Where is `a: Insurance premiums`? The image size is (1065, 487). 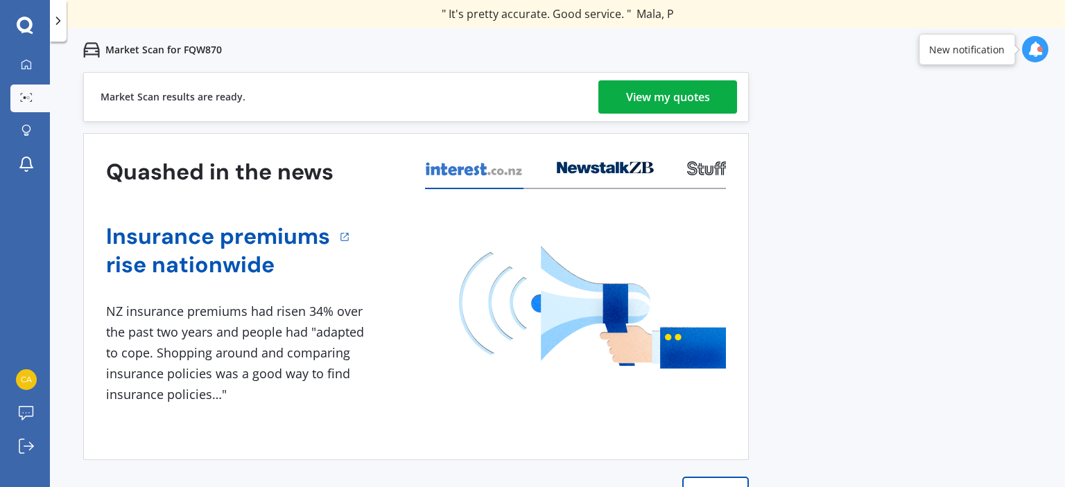
a: Insurance premiums is located at coordinates (218, 236).